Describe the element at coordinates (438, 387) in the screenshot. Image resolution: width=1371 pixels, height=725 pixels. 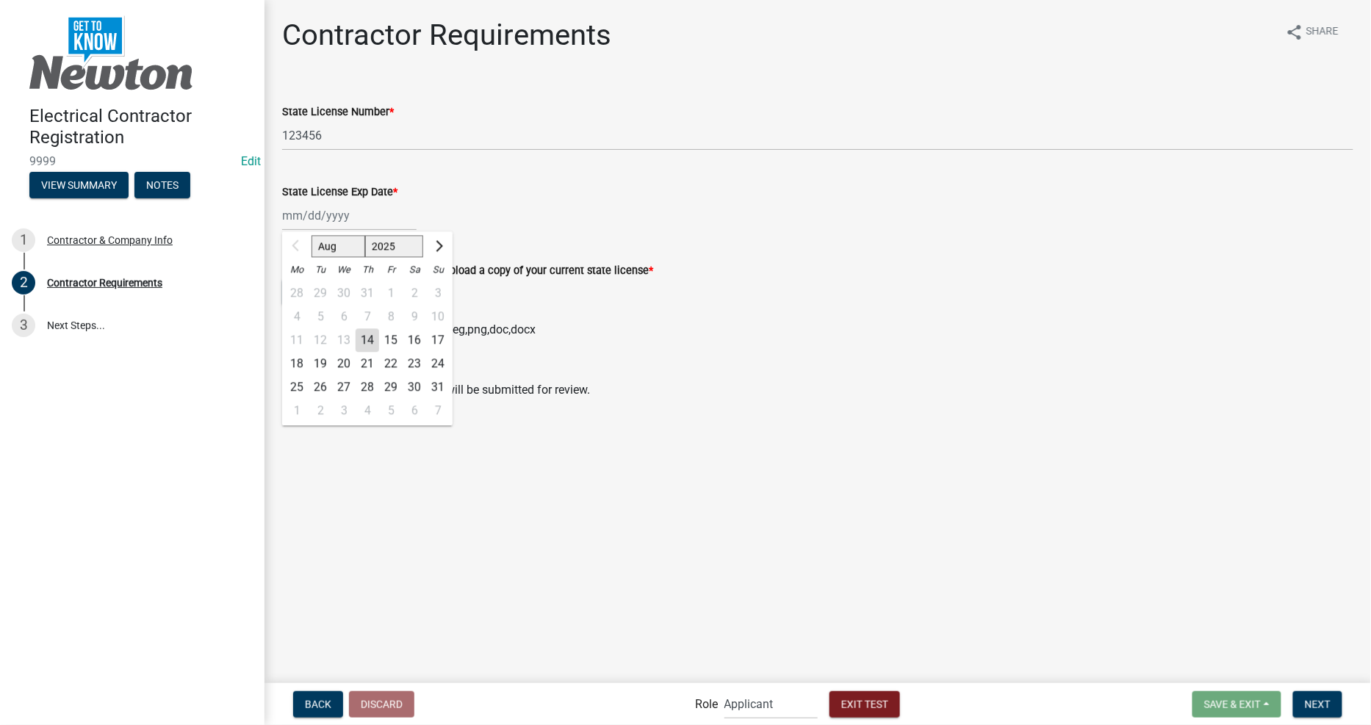
I see `div: 31` at that location.